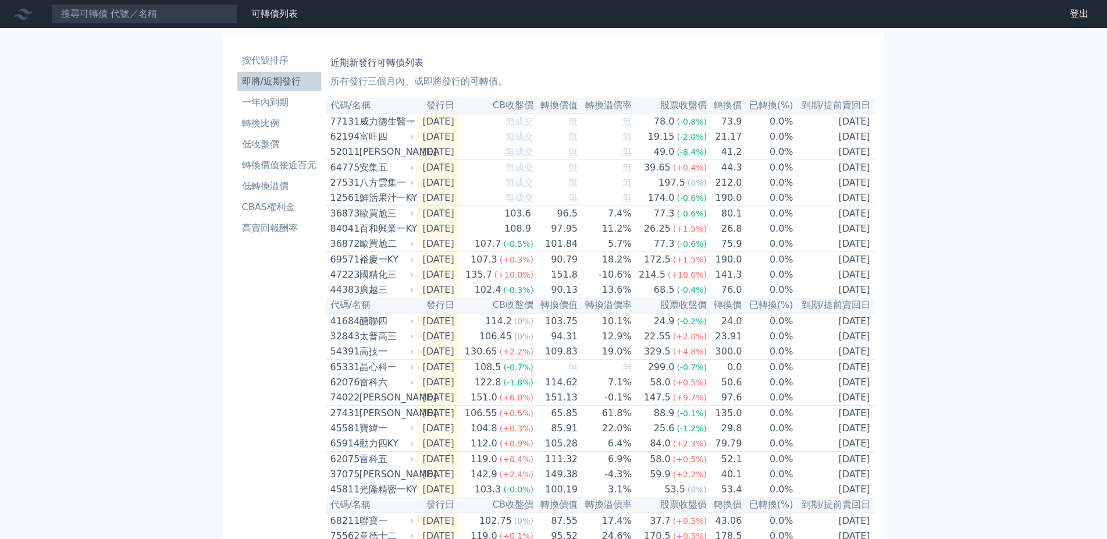 This screenshot has width=1107, height=539. I want to click on div: 44383, so click(343, 290).